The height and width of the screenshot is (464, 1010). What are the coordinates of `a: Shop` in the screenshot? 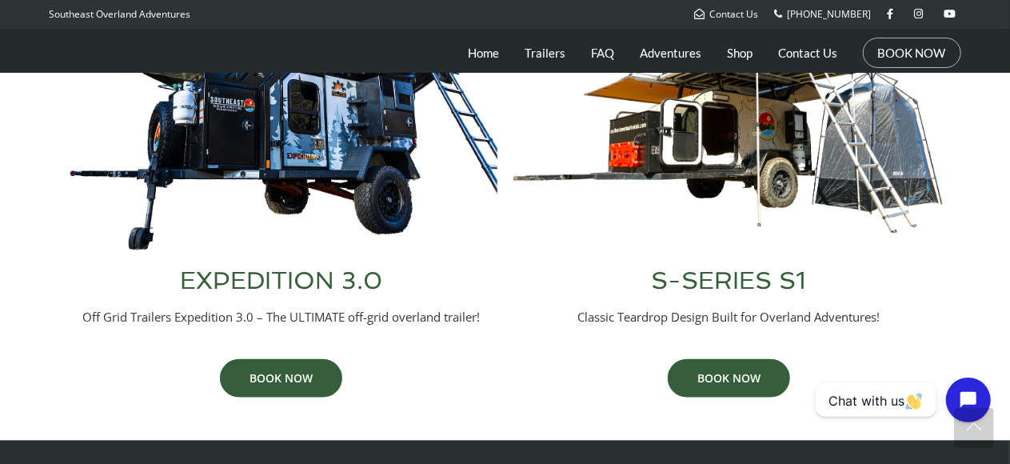 It's located at (740, 53).